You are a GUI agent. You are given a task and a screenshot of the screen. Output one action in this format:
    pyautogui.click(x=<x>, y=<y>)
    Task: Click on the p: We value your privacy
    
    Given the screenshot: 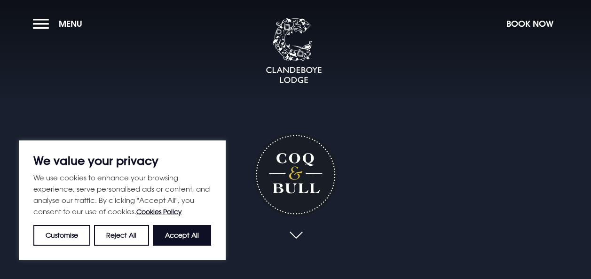 What is the action you would take?
    pyautogui.click(x=122, y=161)
    